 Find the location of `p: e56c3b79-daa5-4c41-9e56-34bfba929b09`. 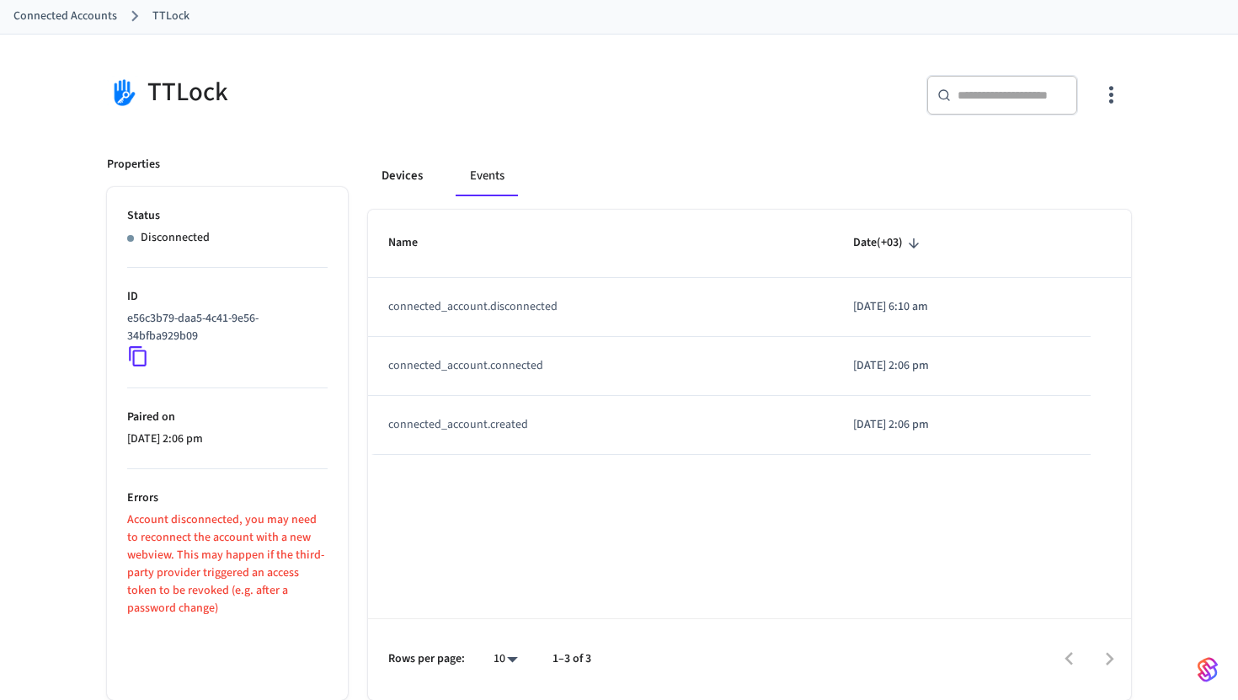

p: e56c3b79-daa5-4c41-9e56-34bfba929b09 is located at coordinates (224, 328).